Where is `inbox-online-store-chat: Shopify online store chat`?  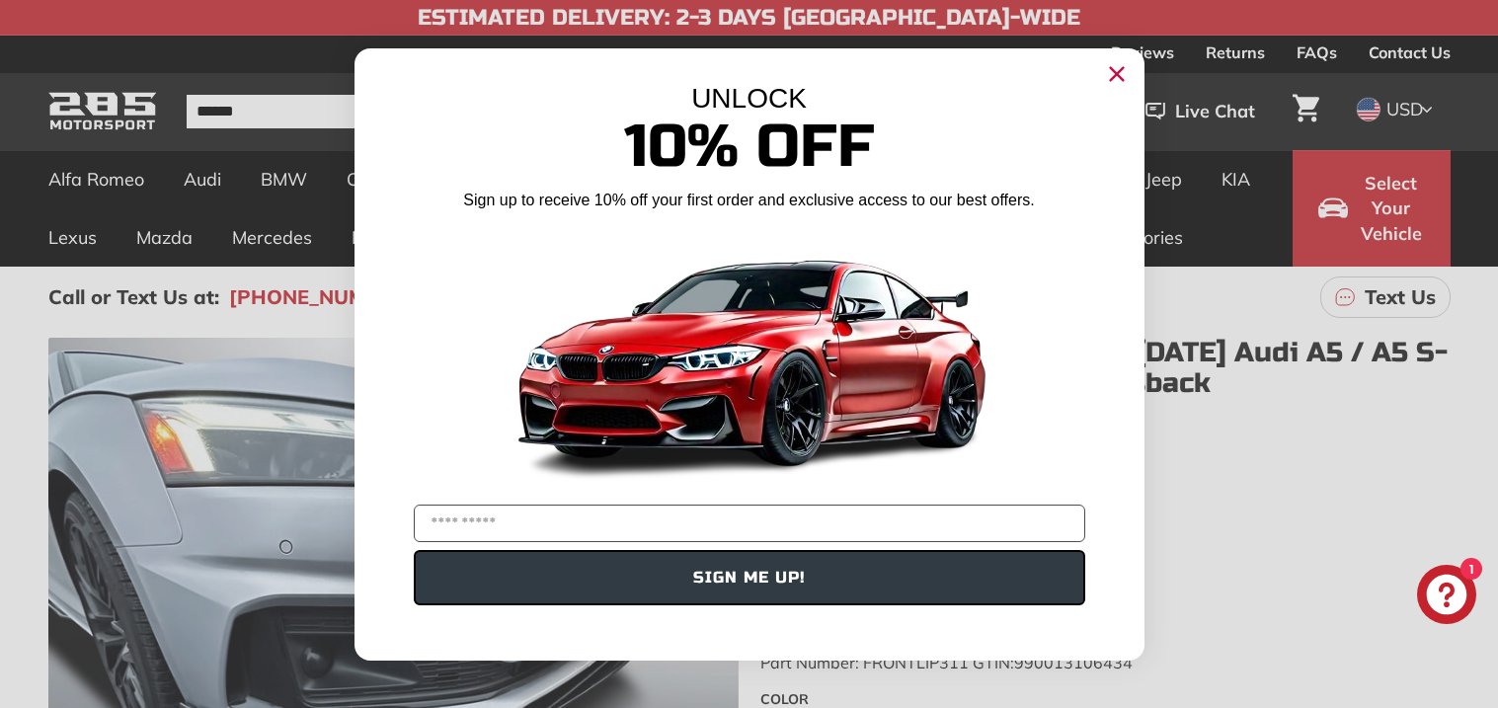
inbox-online-store-chat: Shopify online store chat is located at coordinates (1447, 596).